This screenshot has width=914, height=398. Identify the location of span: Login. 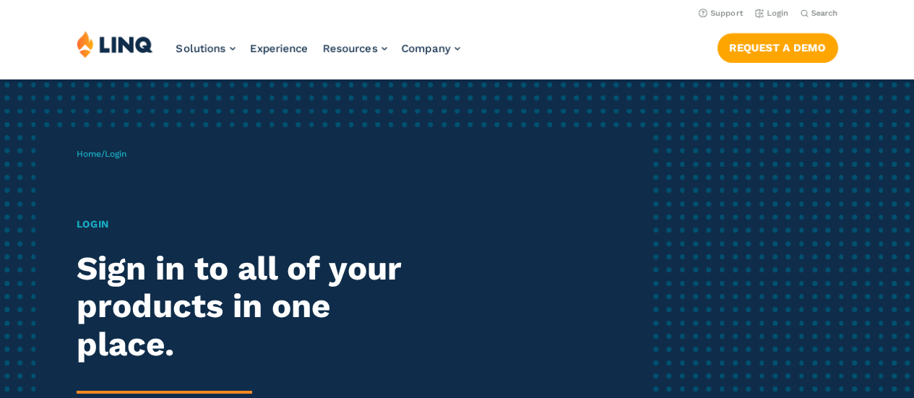
(116, 154).